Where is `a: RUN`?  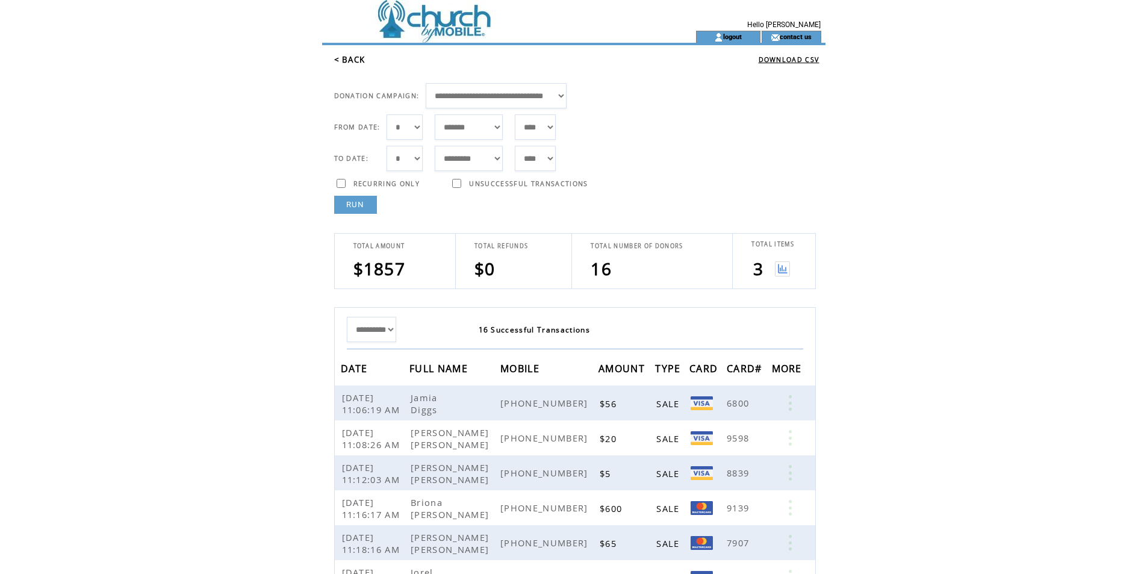
a: RUN is located at coordinates (355, 205).